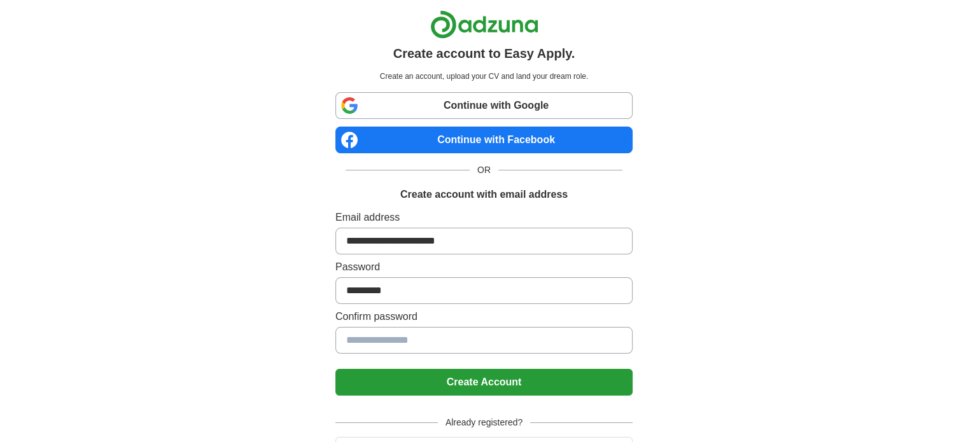 This screenshot has height=442, width=968. I want to click on span: Already registered?, so click(484, 423).